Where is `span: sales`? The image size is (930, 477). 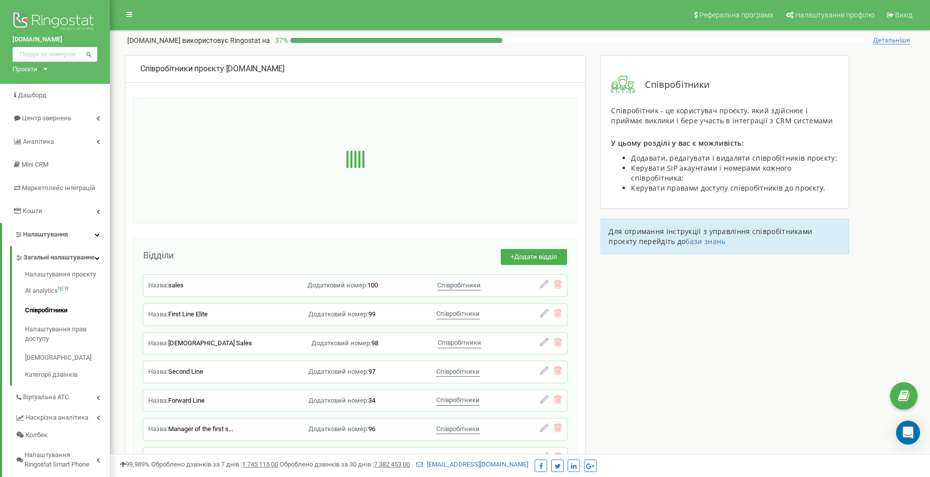 span: sales is located at coordinates (176, 285).